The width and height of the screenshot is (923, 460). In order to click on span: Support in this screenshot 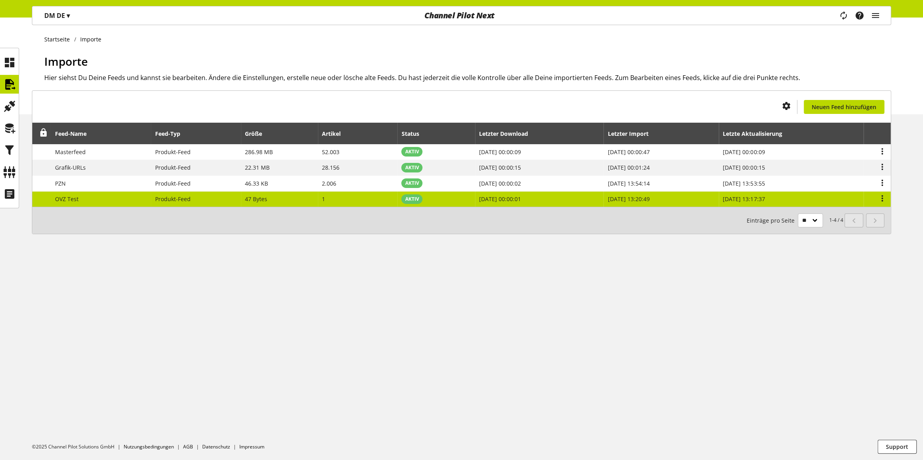, I will do `click(897, 447)`.